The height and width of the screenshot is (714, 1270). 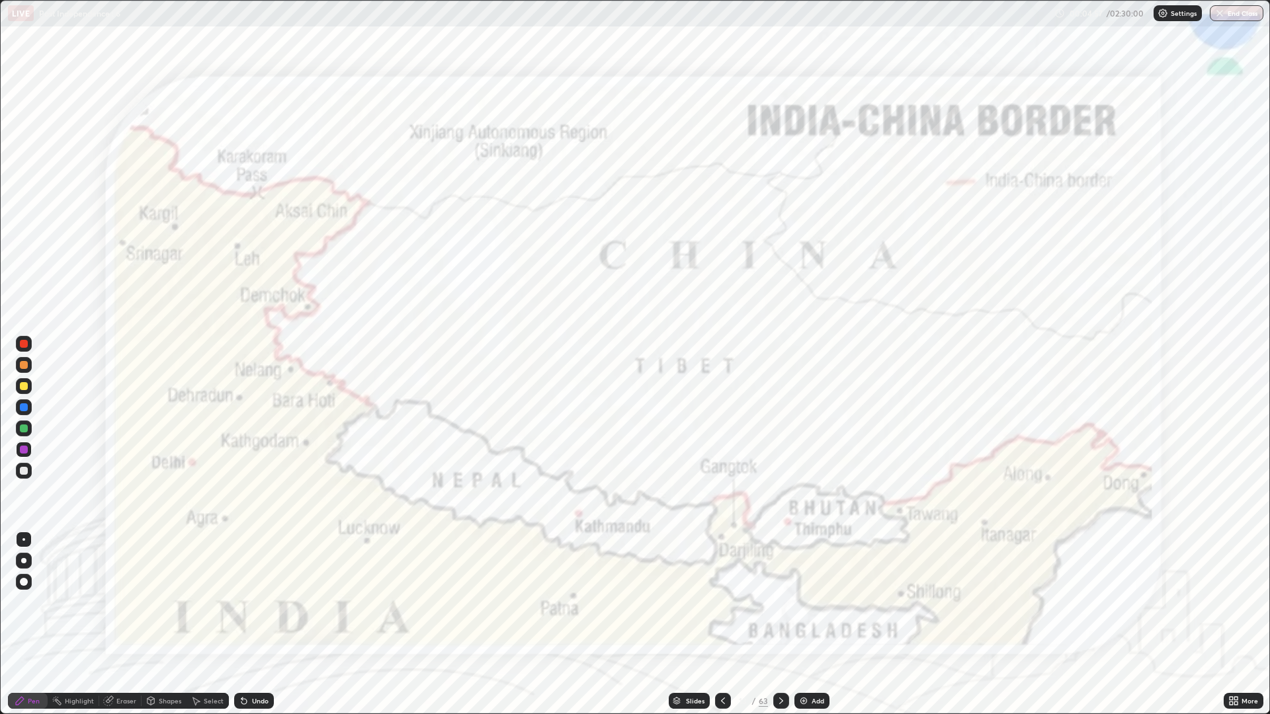 I want to click on img: end-class-cross, so click(x=1219, y=13).